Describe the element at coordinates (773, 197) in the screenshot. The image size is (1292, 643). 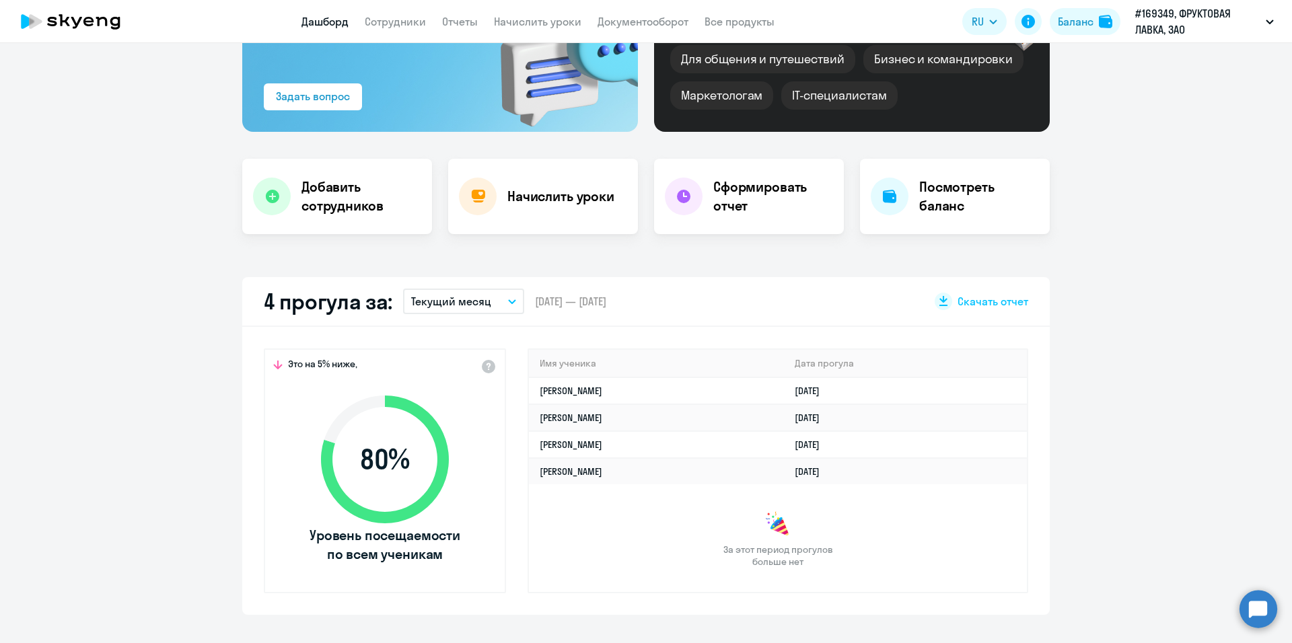
I see `h4: Сформировать отчет` at that location.